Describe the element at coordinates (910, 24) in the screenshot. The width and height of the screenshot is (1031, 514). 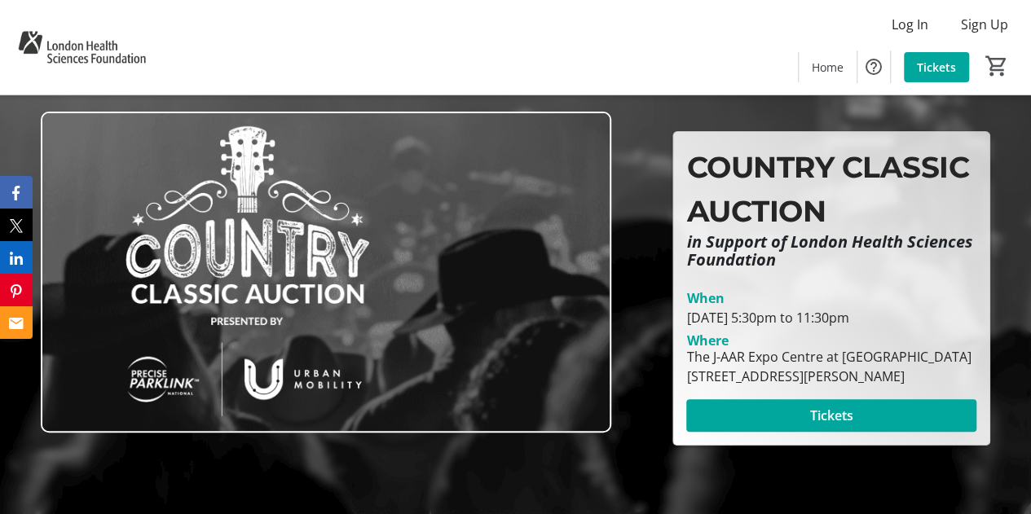
I see `span: Log In` at that location.